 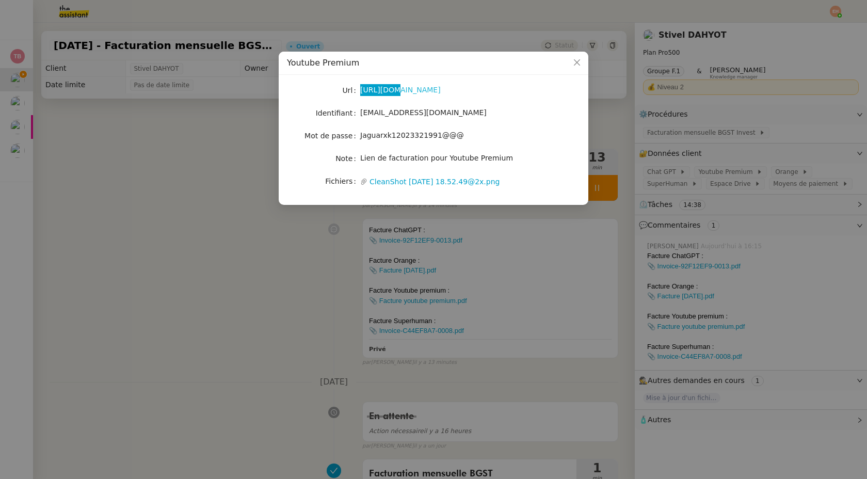 What do you see at coordinates (338, 113) in the screenshot?
I see `label: Identifiant` at bounding box center [338, 113].